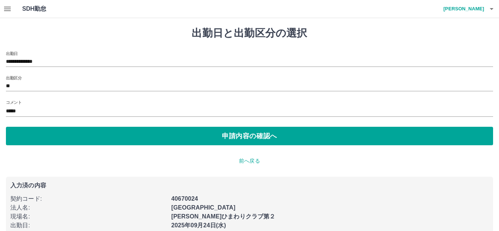 This screenshot has height=231, width=499. What do you see at coordinates (88, 226) in the screenshot?
I see `p: 出勤日 :` at bounding box center [88, 226].